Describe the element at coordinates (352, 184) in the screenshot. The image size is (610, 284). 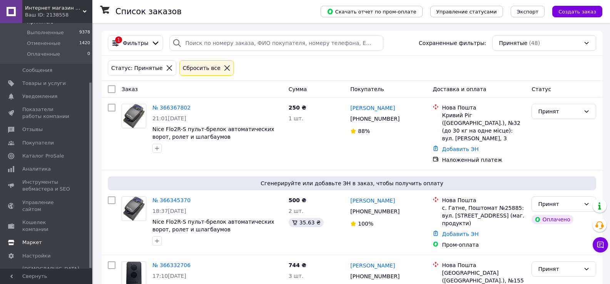
I see `span: Сгенерируйте или добавьте ЭН в заказ, чтобы получить оплату` at that location.